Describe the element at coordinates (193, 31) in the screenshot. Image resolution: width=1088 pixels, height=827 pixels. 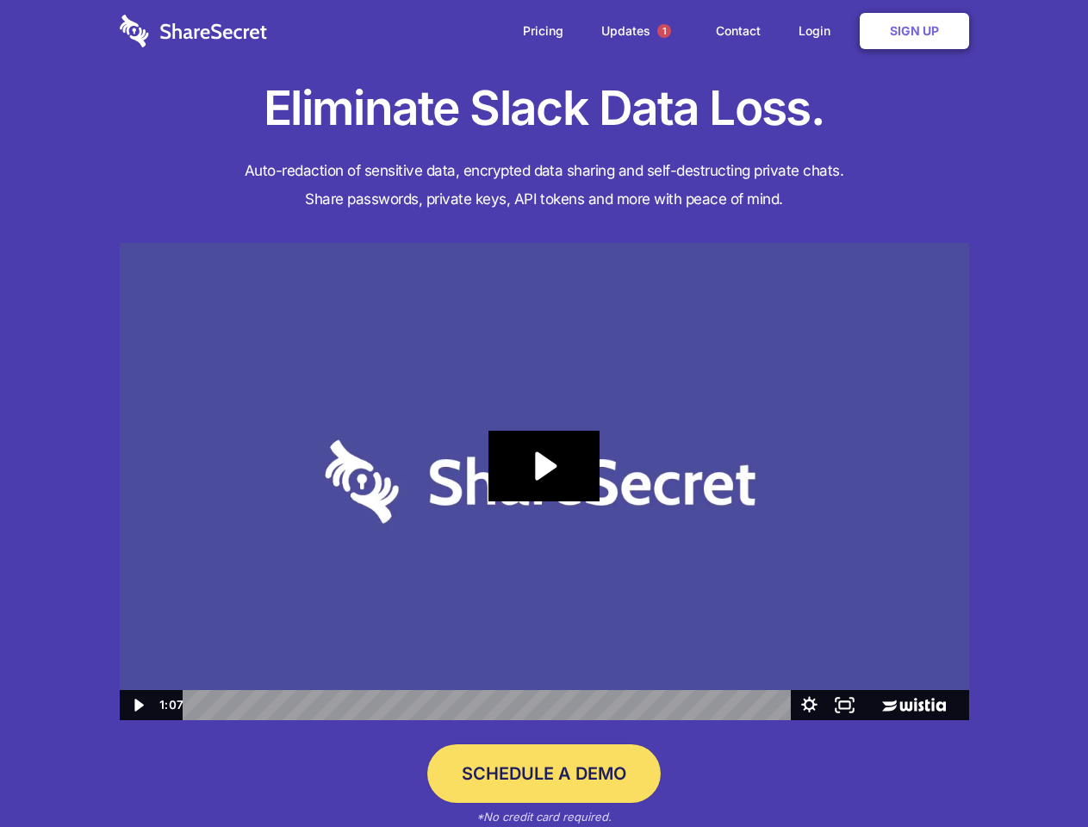
I see `img: logo-wordmark-white-trans-d4663122ce5f474addd5e946df7df03e33cb6a1c49d2221995e7729f52c070b2.svg` at that location.